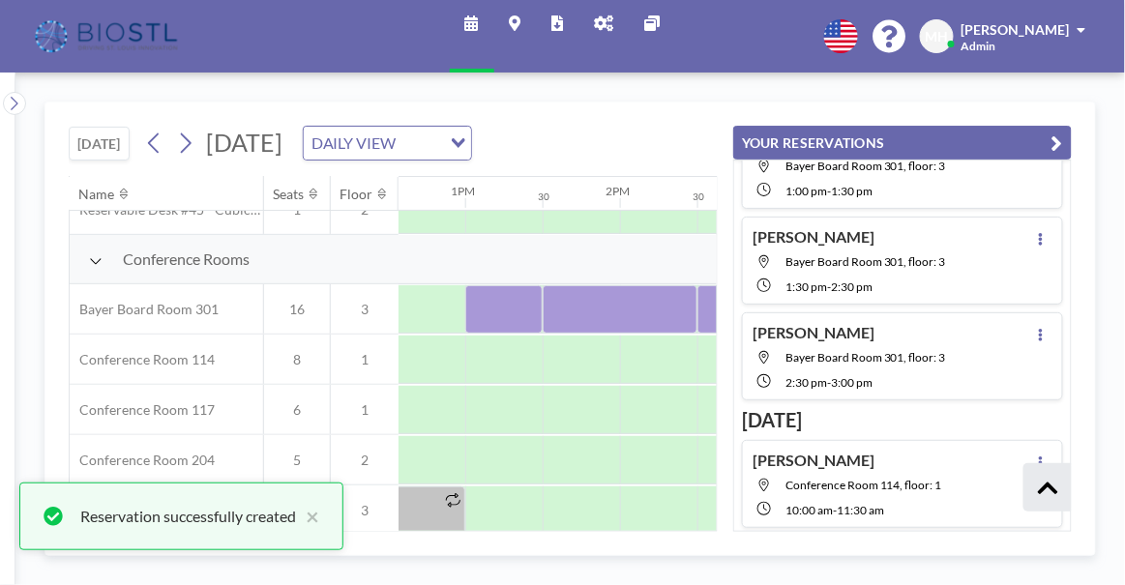 Image resolution: width=1125 pixels, height=585 pixels. Describe the element at coordinates (357, 194) in the screenshot. I see `div: Floor` at that location.